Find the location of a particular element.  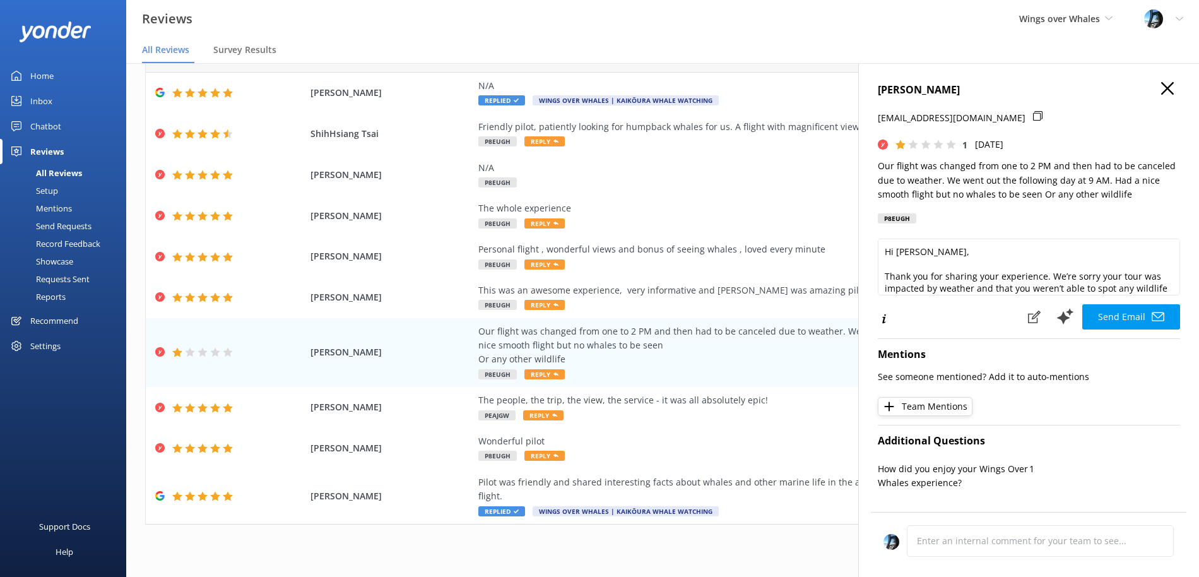

div: Our flight was changed from one to 2 PM and then had to be canceled due to weather. We went out t... is located at coordinates (766, 345).